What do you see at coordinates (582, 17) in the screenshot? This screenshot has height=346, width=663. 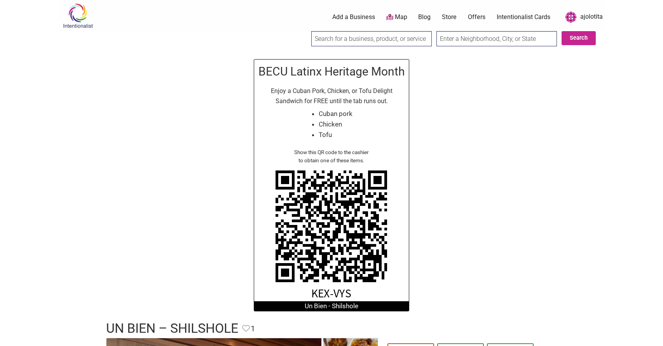 I see `a: ajolotita` at bounding box center [582, 17].